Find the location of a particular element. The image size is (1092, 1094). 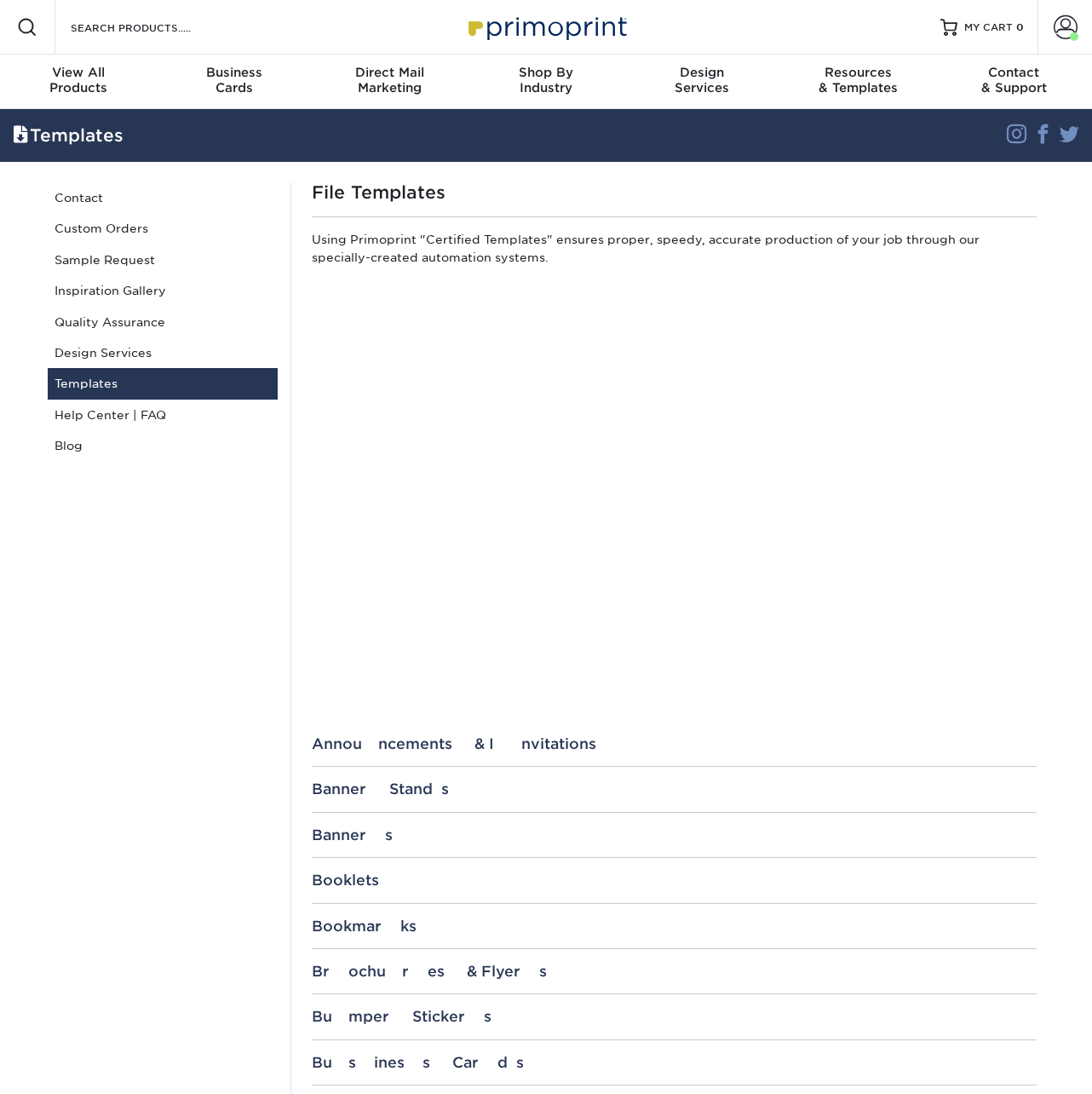

a: Contact& Support is located at coordinates (1013, 82).